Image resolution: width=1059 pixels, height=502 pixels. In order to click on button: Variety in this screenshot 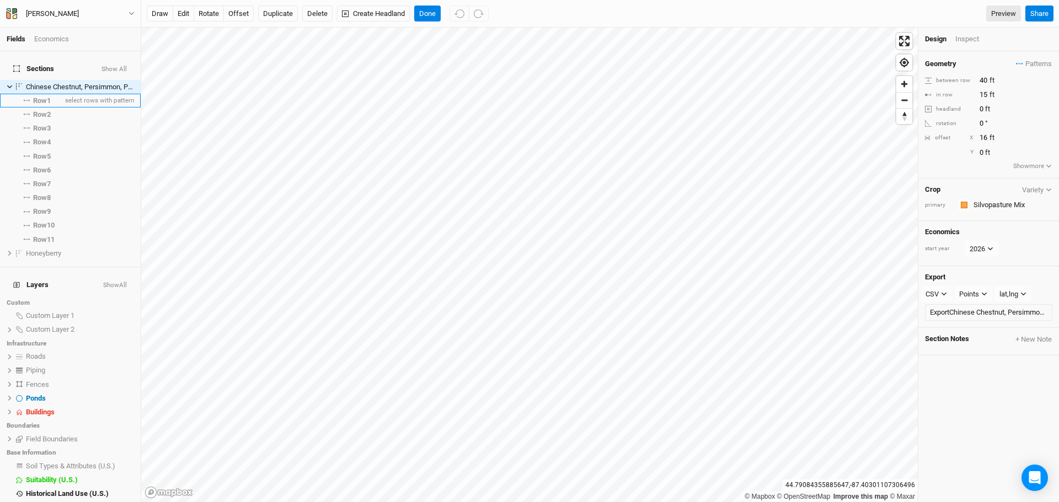, I will do `click(1037, 190)`.